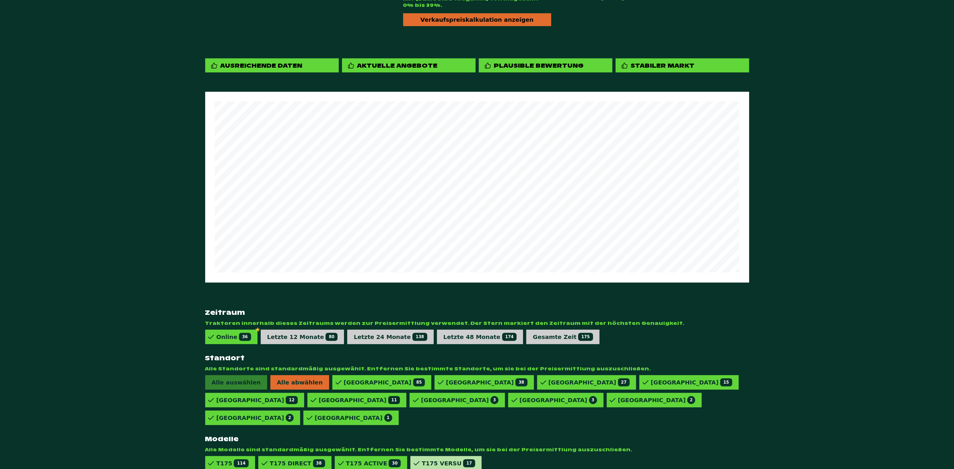  I want to click on span: Alle Modelle sind standardmäßig ausgewählt. Entfernen Sie bestimmte Modelle, um sie bei der Preis..., so click(477, 449).